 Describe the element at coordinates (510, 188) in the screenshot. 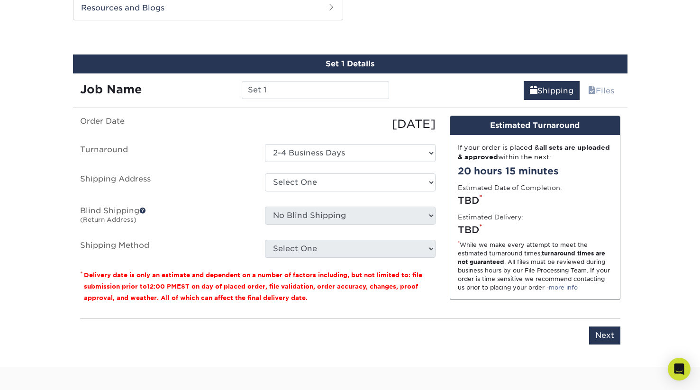

I see `label: Estimated Date of Completion:` at that location.